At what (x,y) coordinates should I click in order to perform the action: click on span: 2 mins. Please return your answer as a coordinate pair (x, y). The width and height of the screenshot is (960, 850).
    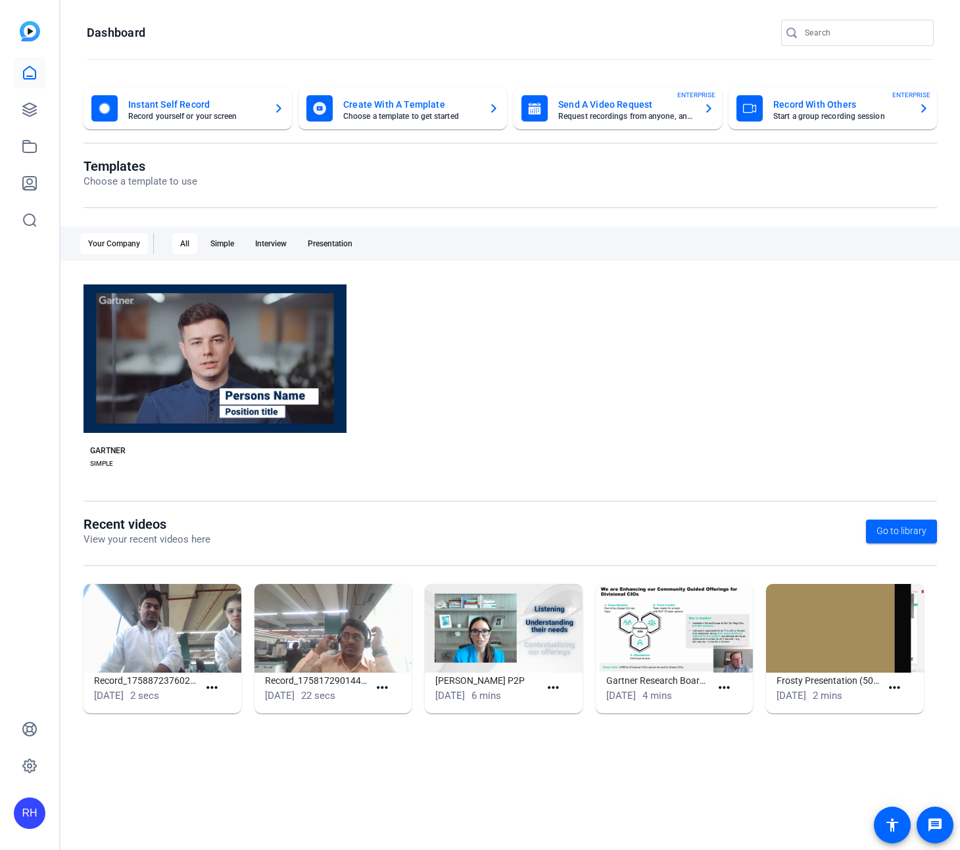
    Looking at the image, I should click on (827, 696).